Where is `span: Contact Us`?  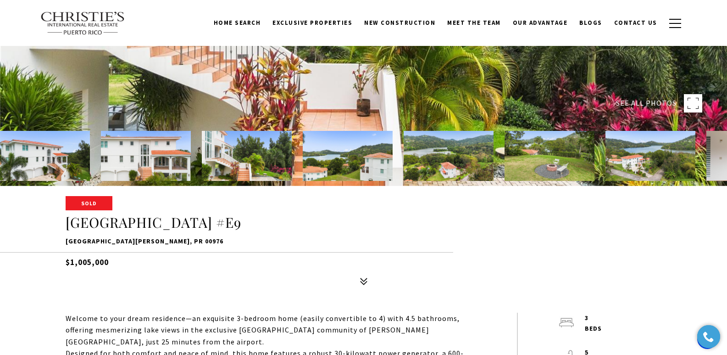
span: Contact Us is located at coordinates (636, 22).